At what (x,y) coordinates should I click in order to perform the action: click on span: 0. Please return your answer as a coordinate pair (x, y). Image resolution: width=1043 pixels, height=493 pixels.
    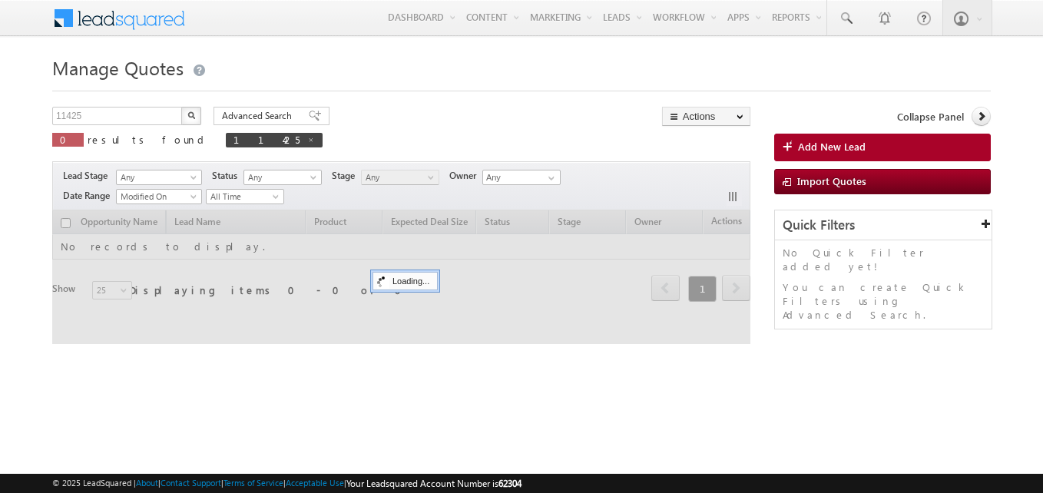
    Looking at the image, I should click on (68, 139).